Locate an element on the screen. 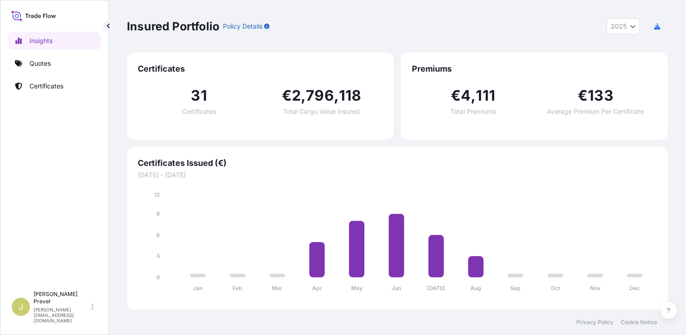  p: Certificates is located at coordinates (46, 86).